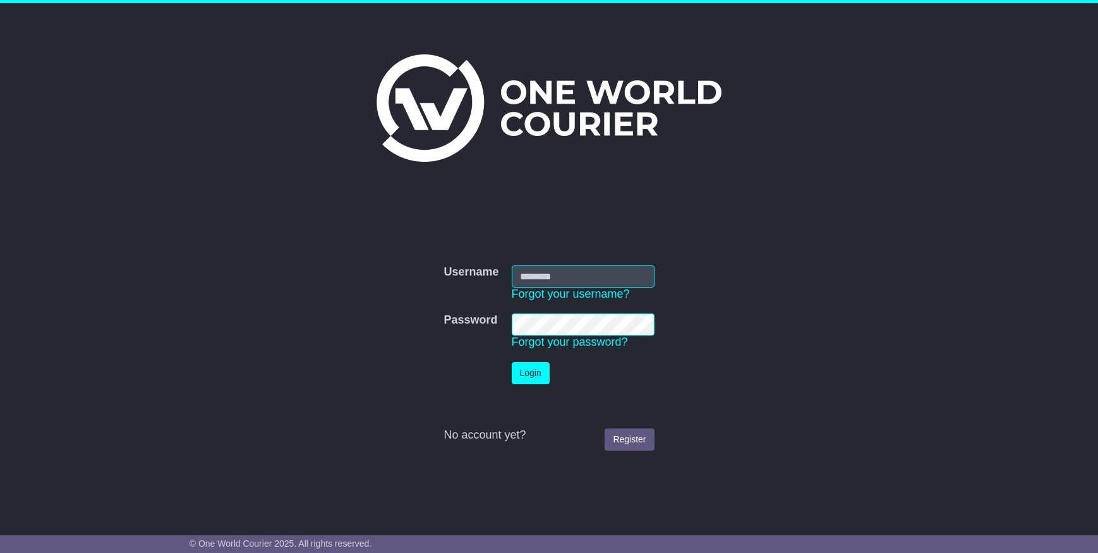 The height and width of the screenshot is (553, 1098). What do you see at coordinates (280, 543) in the screenshot?
I see `span: © One World Courier 2025. All rights reserved.` at bounding box center [280, 543].